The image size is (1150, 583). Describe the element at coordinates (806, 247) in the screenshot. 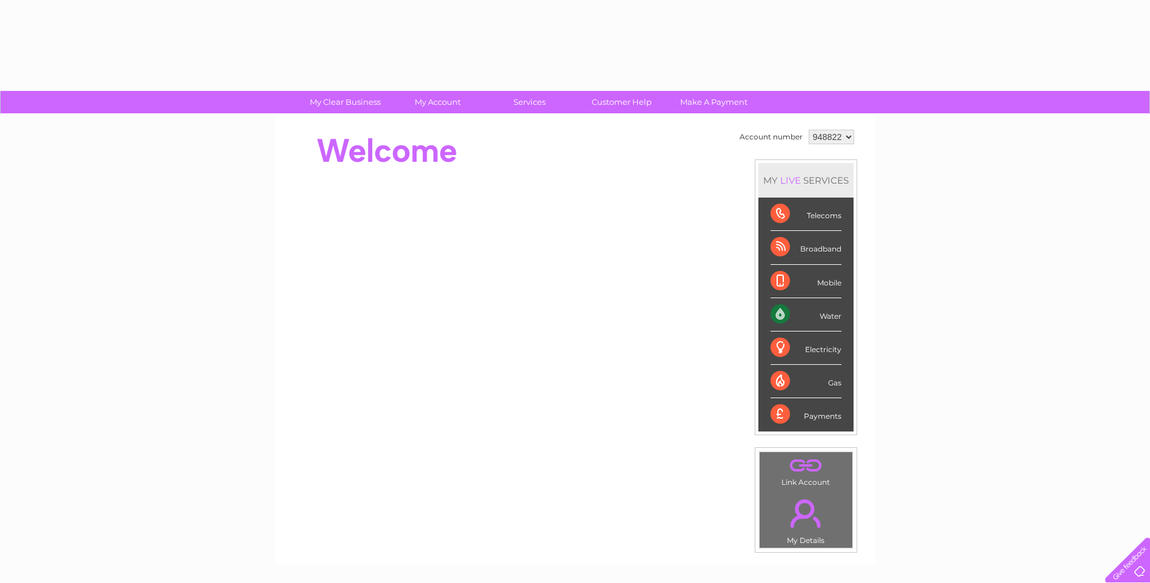

I see `div: Broadband` at that location.